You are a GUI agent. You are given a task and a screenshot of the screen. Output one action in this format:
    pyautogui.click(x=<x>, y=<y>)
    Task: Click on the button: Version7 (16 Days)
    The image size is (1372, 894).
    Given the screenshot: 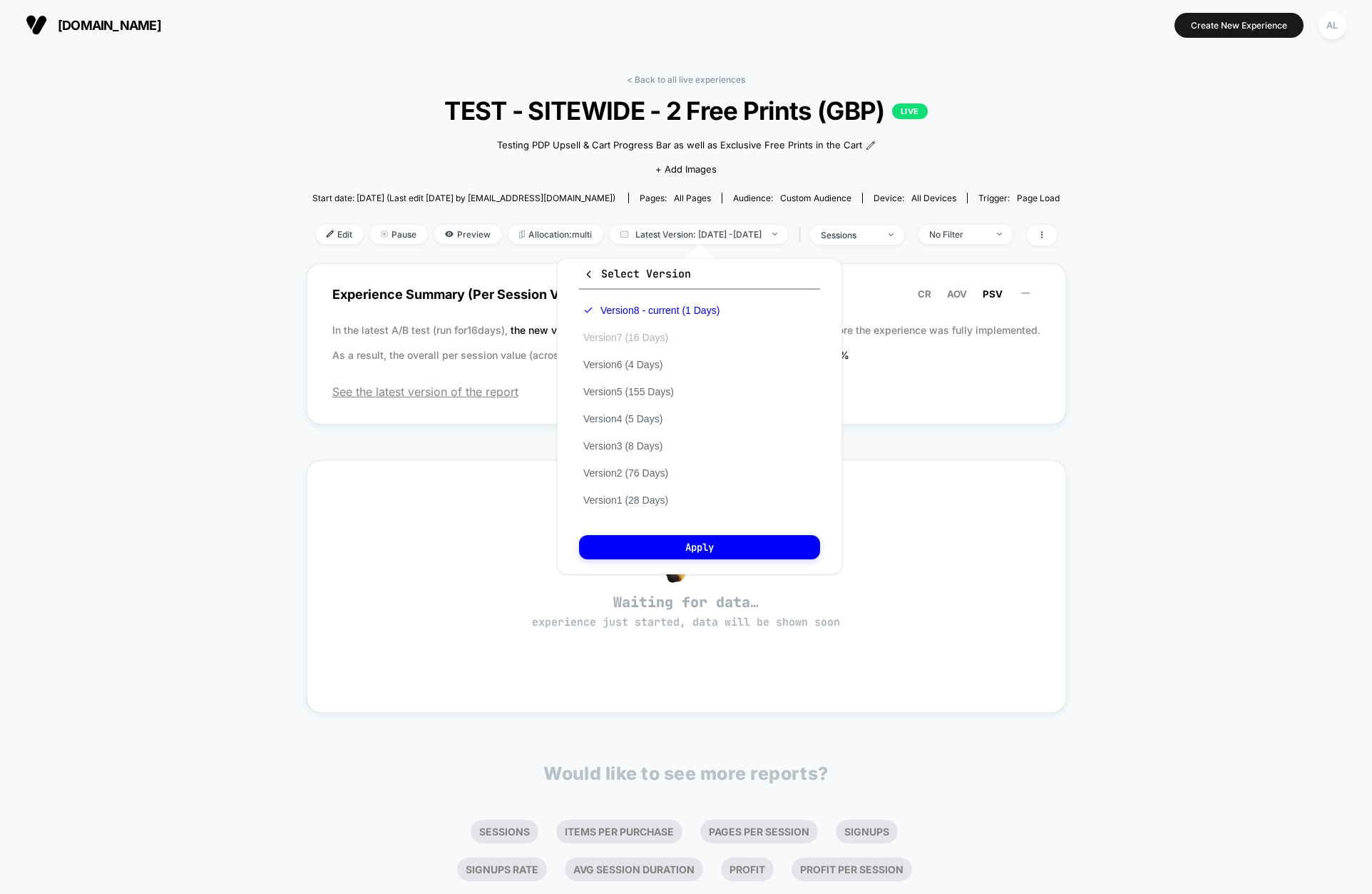 What is the action you would take?
    pyautogui.click(x=626, y=337)
    